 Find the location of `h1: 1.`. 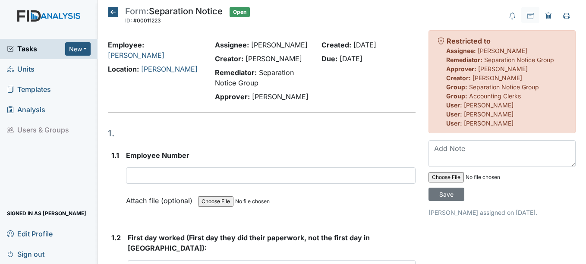

h1: 1. is located at coordinates (262, 133).